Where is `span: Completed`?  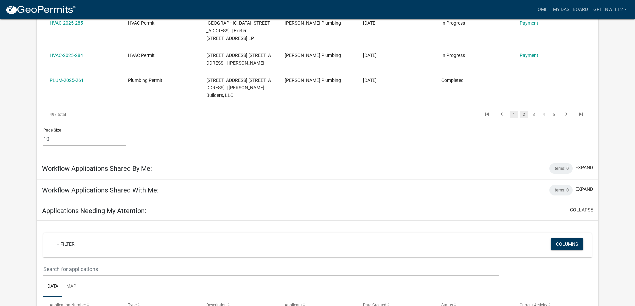 span: Completed is located at coordinates (452, 80).